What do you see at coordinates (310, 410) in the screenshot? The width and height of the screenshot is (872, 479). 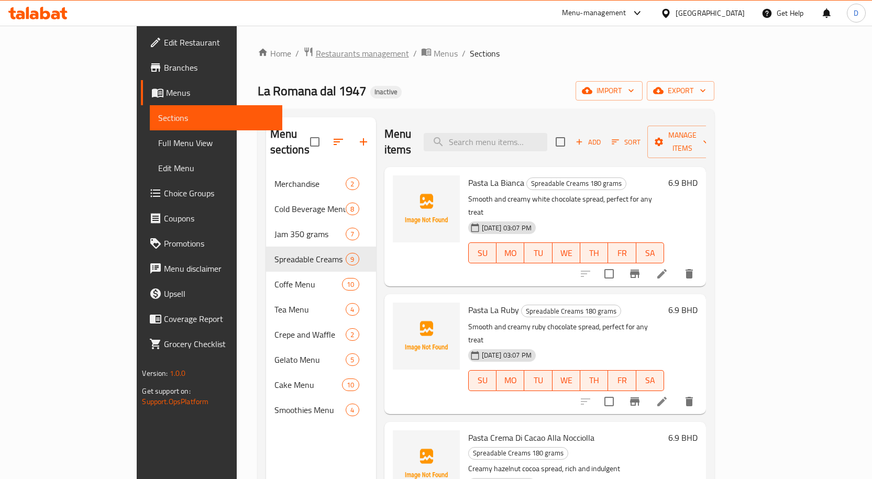 I see `span: Smoothies Menu` at bounding box center [310, 410].